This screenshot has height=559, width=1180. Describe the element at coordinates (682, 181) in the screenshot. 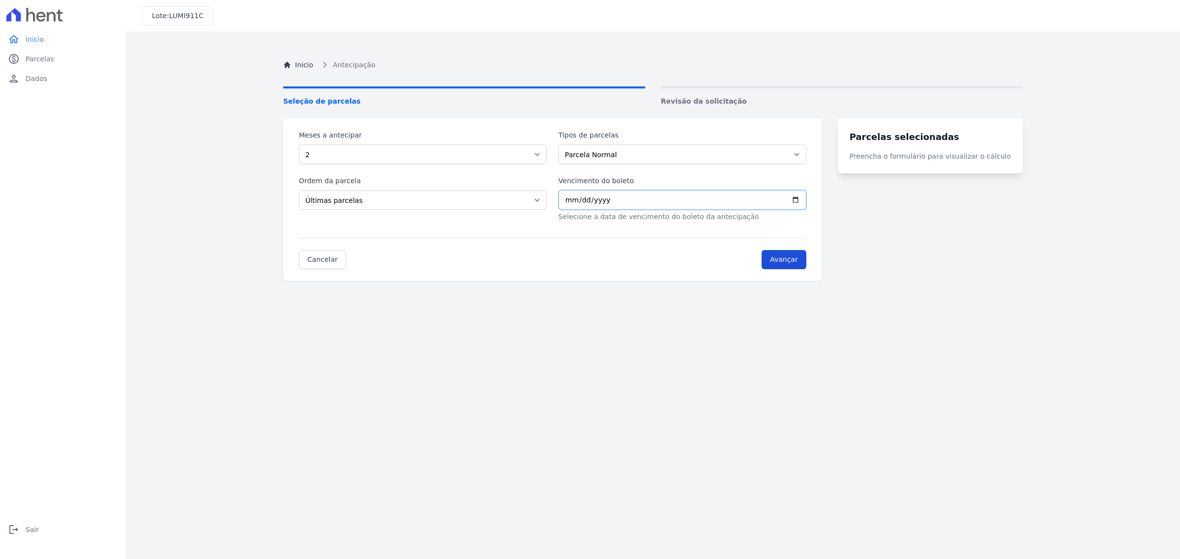

I see `label: Vencimento do boleto` at that location.